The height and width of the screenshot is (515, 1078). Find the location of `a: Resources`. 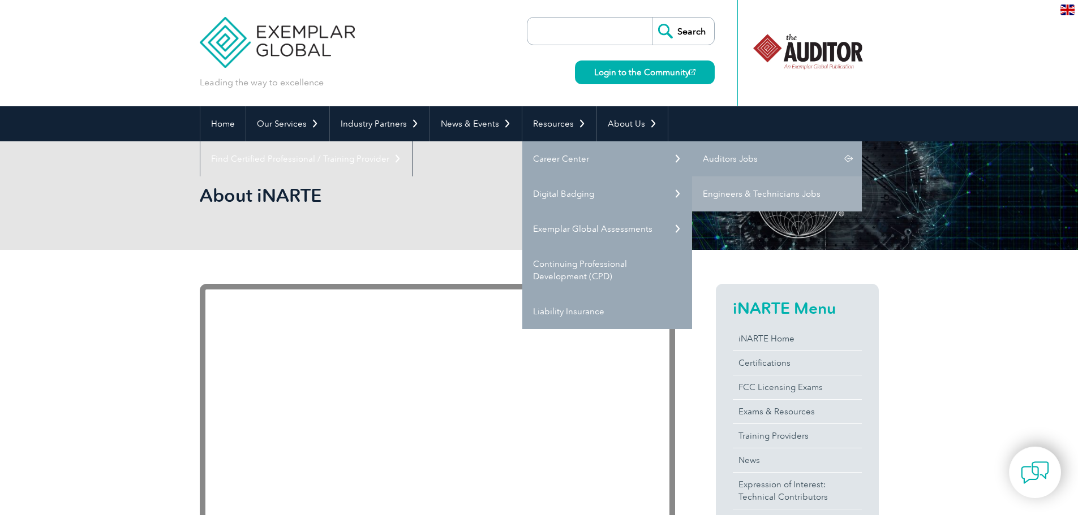

a: Resources is located at coordinates (559, 124).